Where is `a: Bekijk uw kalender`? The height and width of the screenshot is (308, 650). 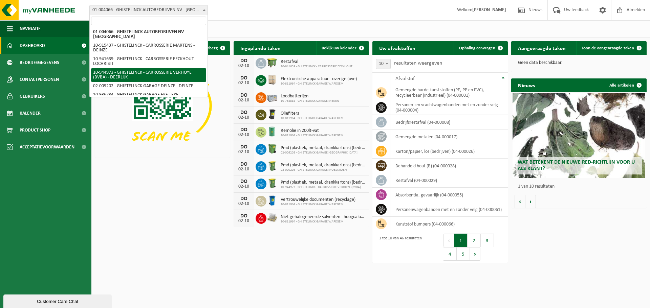 a: Bekijk uw kalender is located at coordinates (342, 48).